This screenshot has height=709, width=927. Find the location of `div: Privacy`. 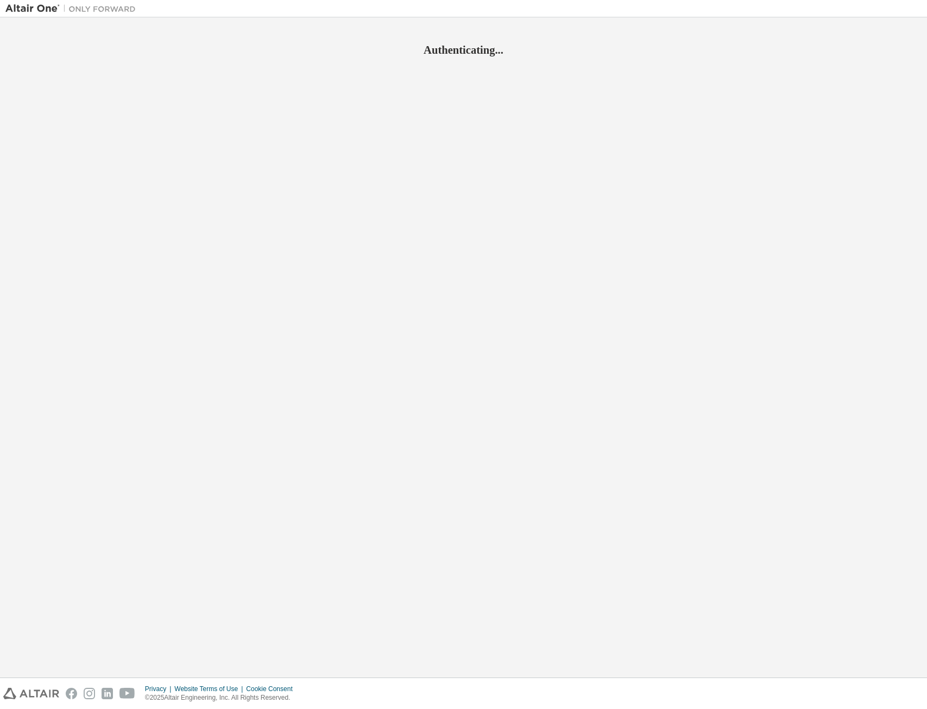

div: Privacy is located at coordinates (160, 689).